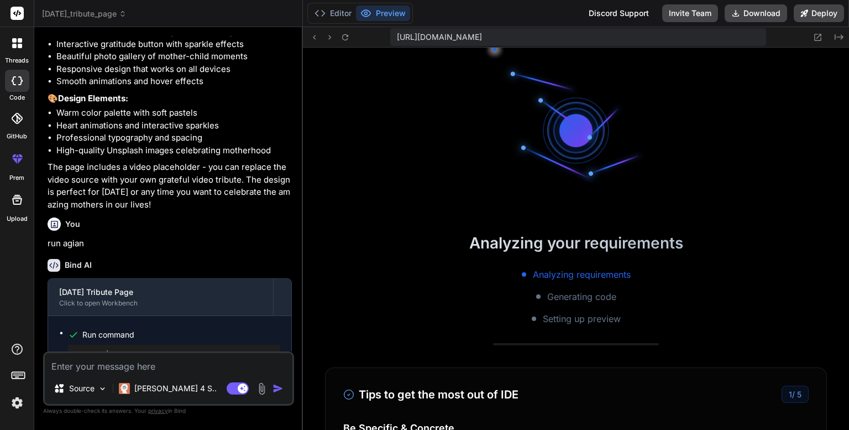  What do you see at coordinates (800, 394) in the screenshot?
I see `span: 5` at bounding box center [800, 394].